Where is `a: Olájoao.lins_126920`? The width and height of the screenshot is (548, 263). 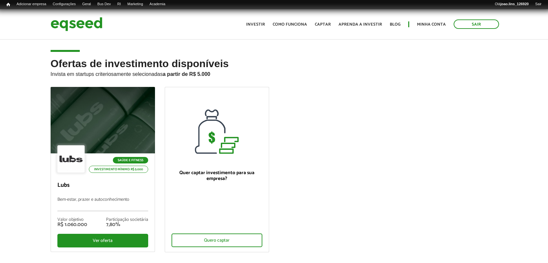 a: Olájoao.lins_126920 is located at coordinates (512, 4).